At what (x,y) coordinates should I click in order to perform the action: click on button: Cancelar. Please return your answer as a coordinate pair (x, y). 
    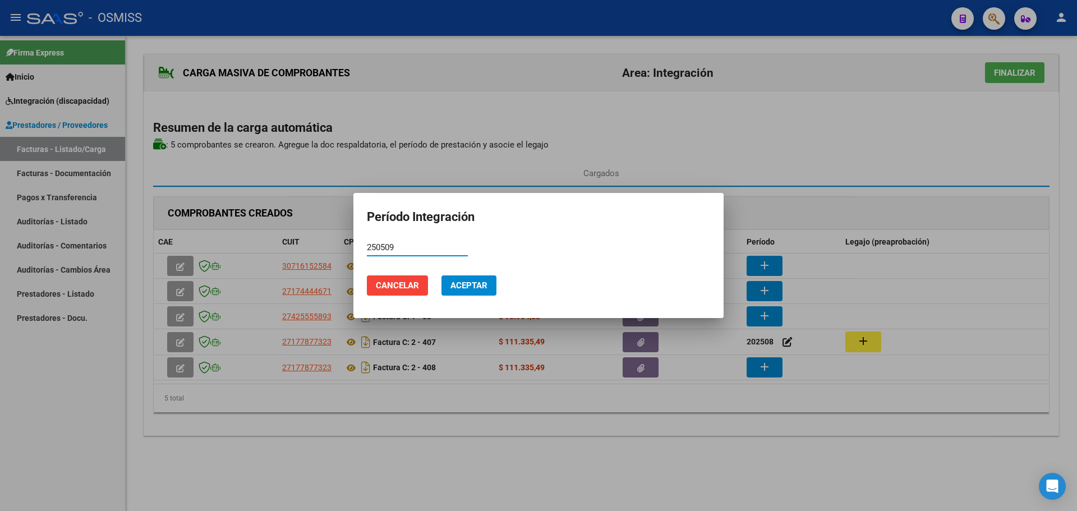
    Looking at the image, I should click on (397, 286).